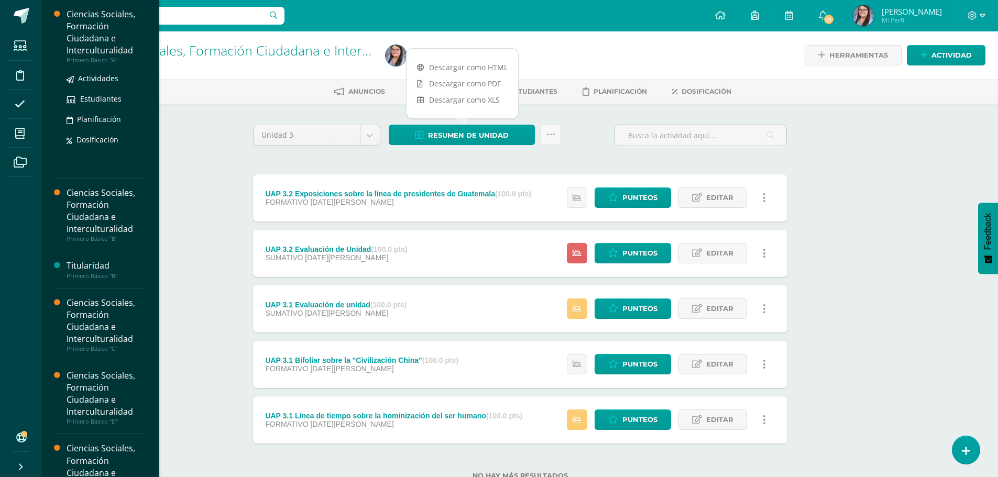  Describe the element at coordinates (462, 100) in the screenshot. I see `a: Descargar como XLS` at that location.